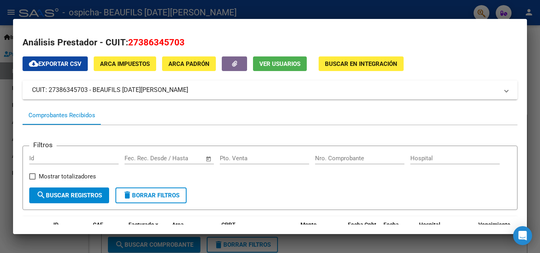 Image resolution: width=540 pixels, height=253 pixels. I want to click on span: ID, so click(56, 225).